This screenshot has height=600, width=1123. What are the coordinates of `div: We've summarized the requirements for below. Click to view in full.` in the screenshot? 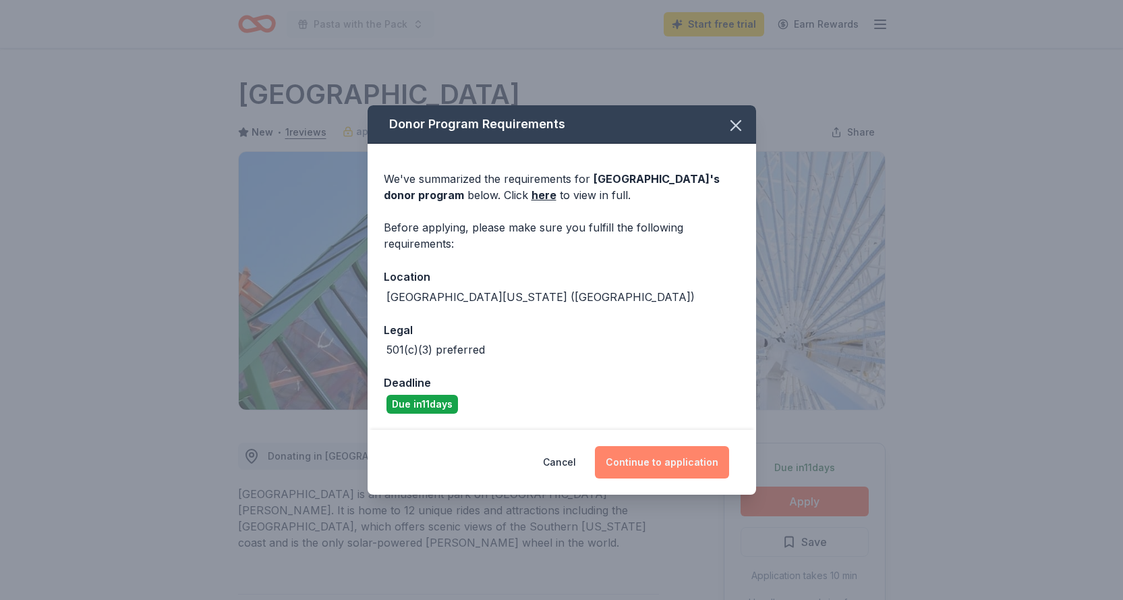 It's located at (562, 187).